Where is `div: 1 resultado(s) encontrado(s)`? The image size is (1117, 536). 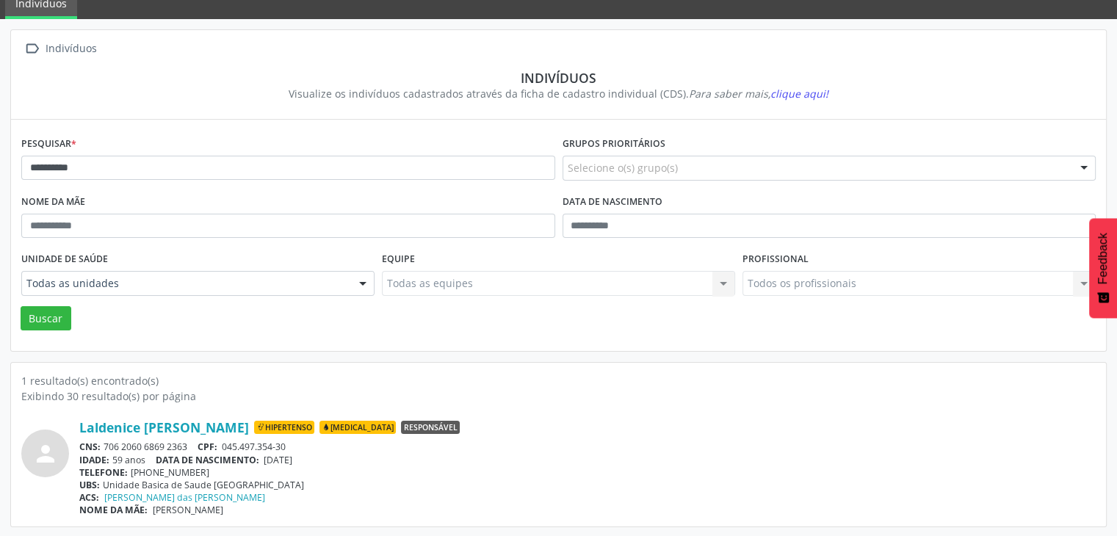 div: 1 resultado(s) encontrado(s) is located at coordinates (558, 380).